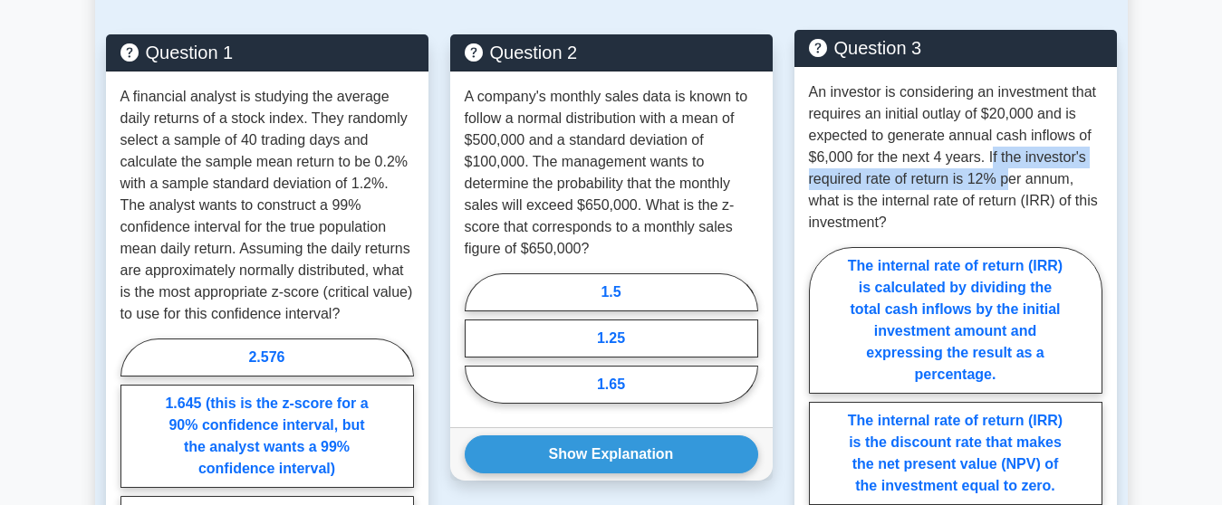 This screenshot has width=1222, height=505. I want to click on p: An investor is considering an investment that requires an initial outlay of $20,000 and is expect..., so click(956, 158).